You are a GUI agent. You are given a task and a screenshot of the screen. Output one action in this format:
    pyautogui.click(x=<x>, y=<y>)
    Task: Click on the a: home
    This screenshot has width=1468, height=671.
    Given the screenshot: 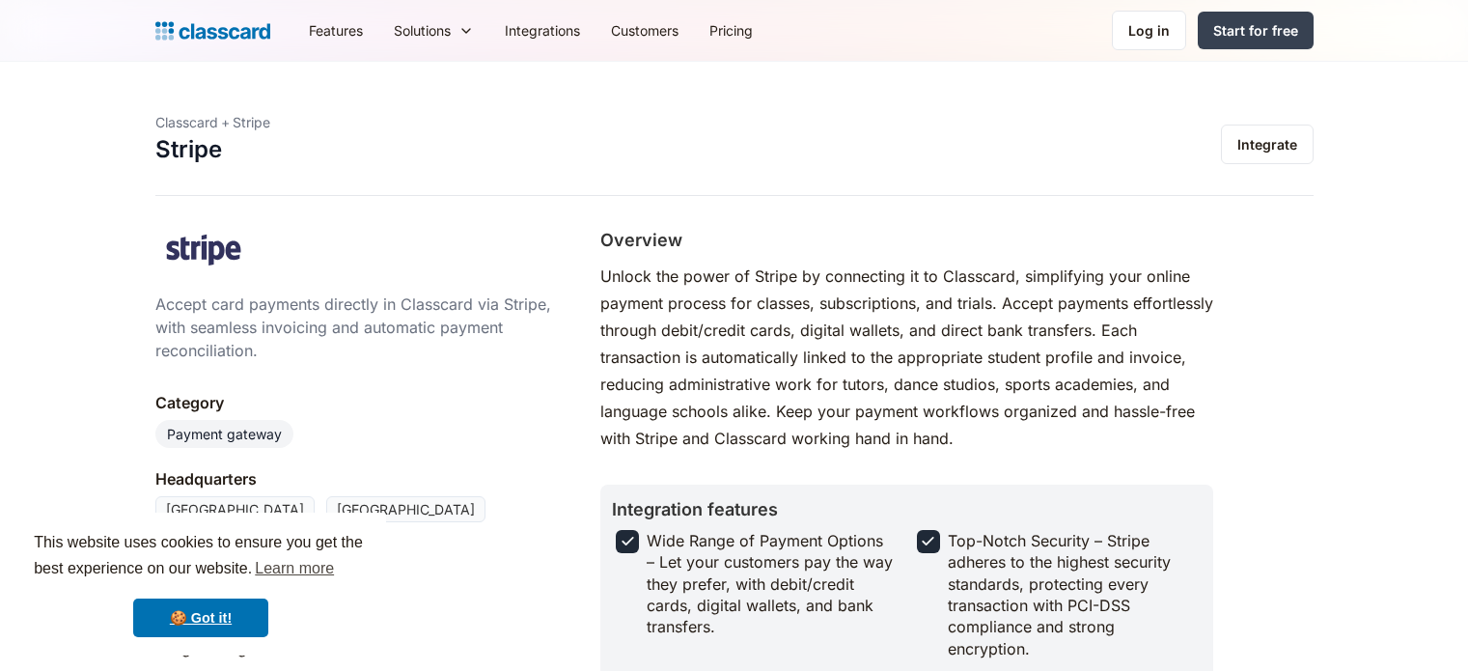 What is the action you would take?
    pyautogui.click(x=212, y=31)
    